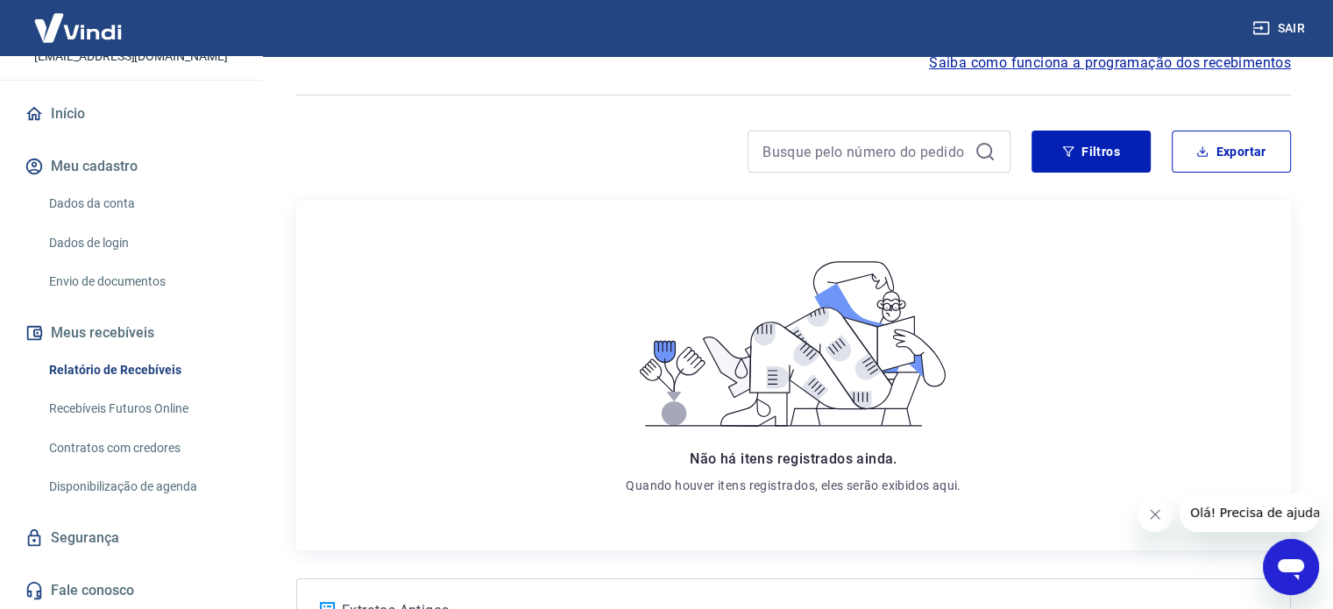 Image resolution: width=1333 pixels, height=609 pixels. What do you see at coordinates (1091, 152) in the screenshot?
I see `button: Filtros` at bounding box center [1091, 152].